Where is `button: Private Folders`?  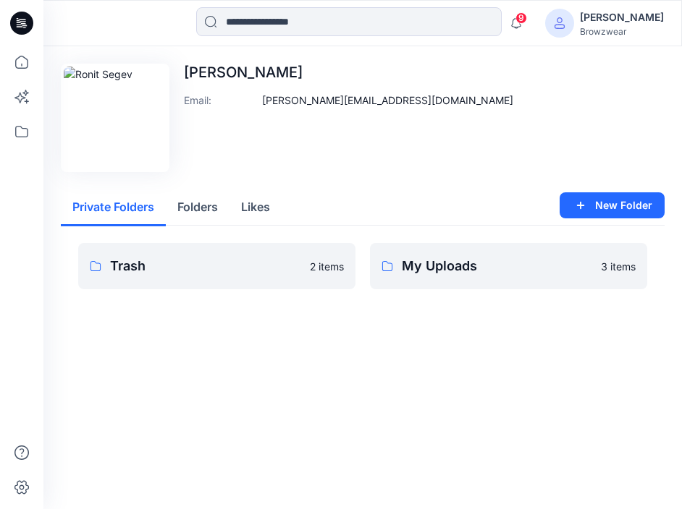 button: Private Folders is located at coordinates (113, 208).